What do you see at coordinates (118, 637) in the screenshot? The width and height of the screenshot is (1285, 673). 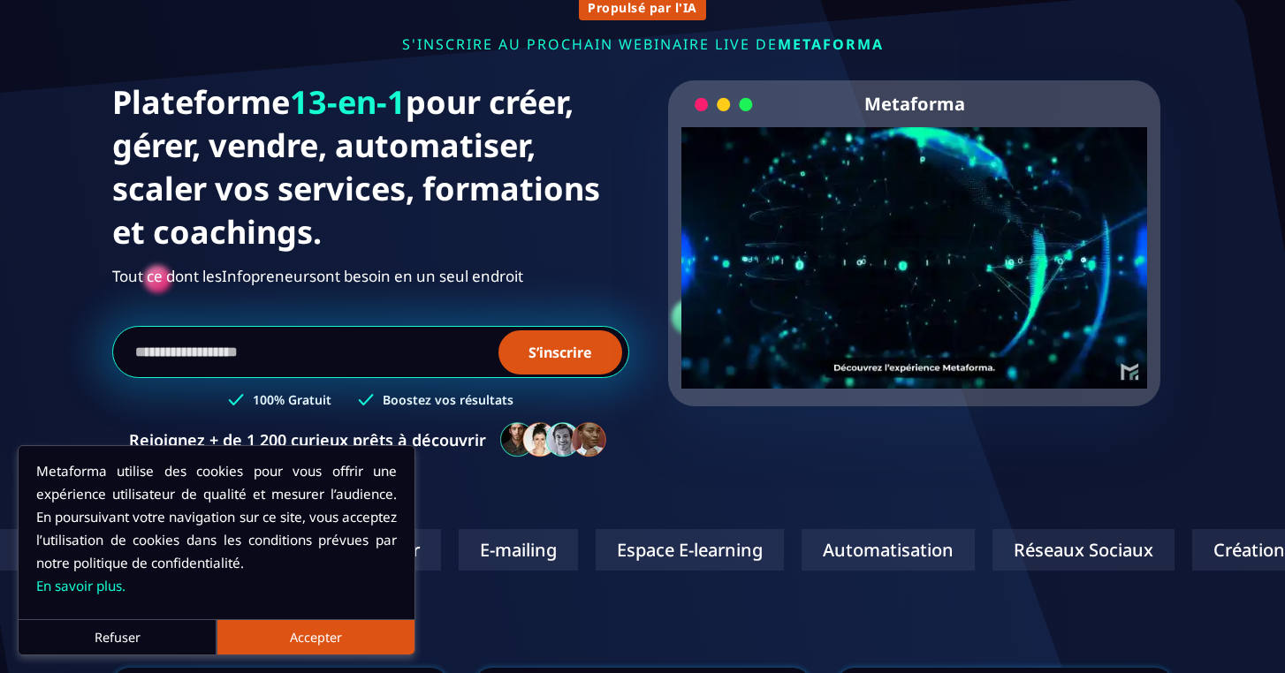 I see `button: Refuser` at bounding box center [118, 637].